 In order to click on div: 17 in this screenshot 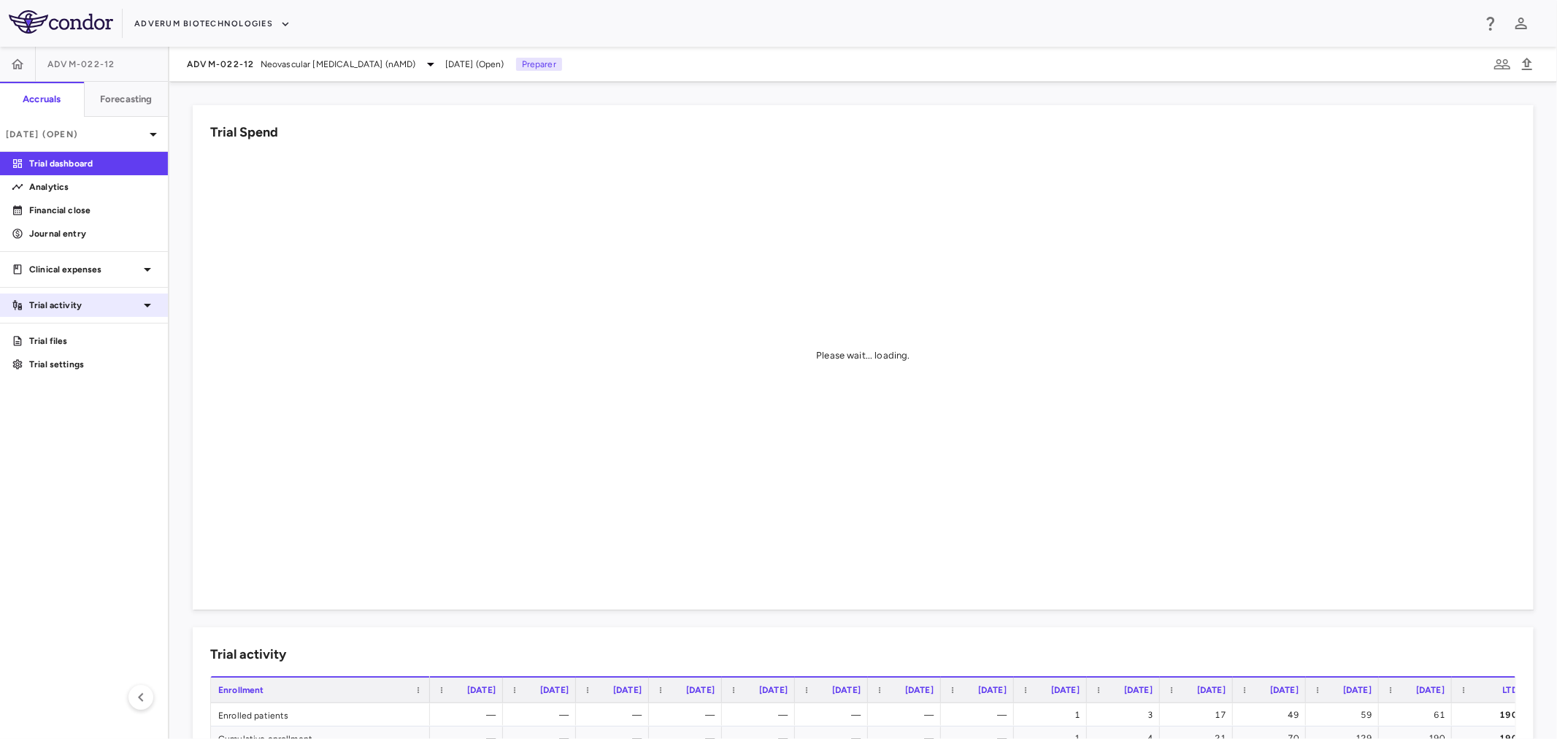, I will do `click(1199, 715)`.